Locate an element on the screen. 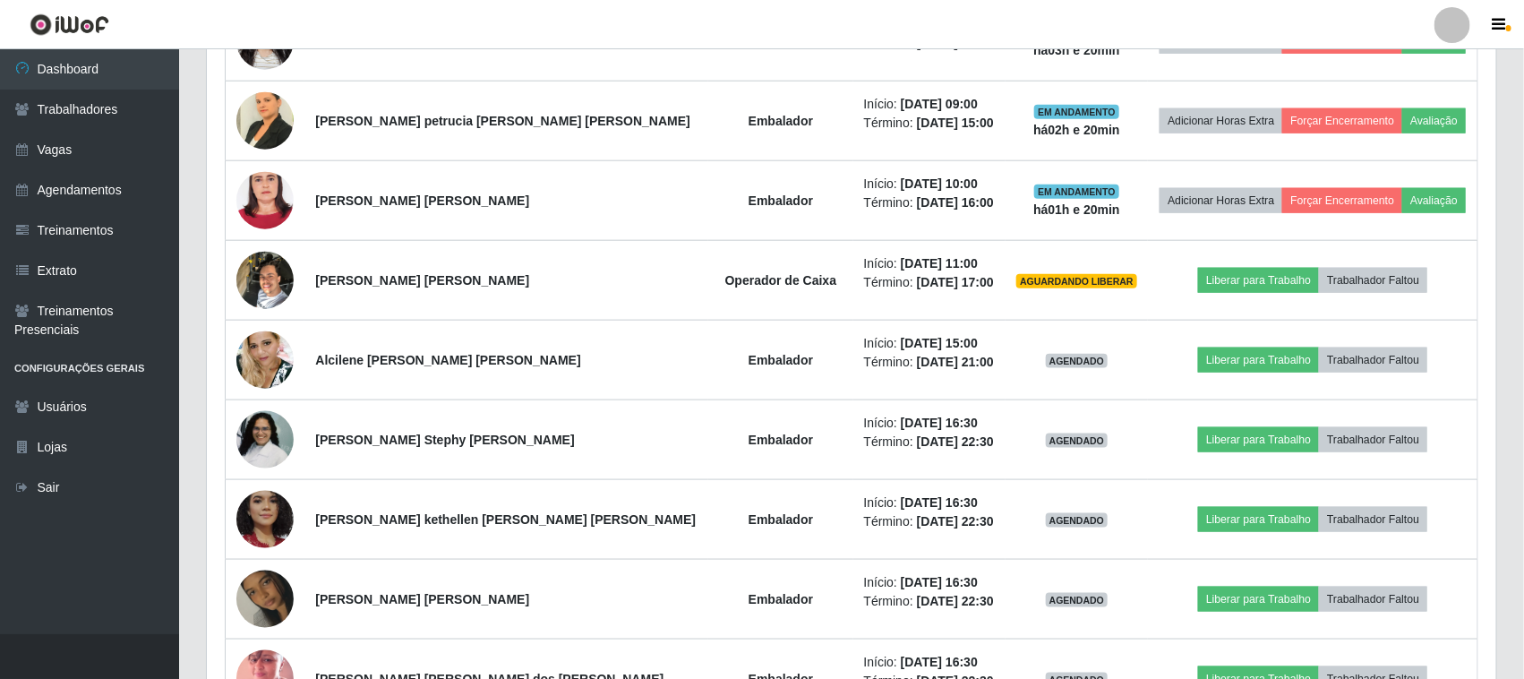 The width and height of the screenshot is (1524, 679). img: 1752609549082.jpeg is located at coordinates (265, 201).